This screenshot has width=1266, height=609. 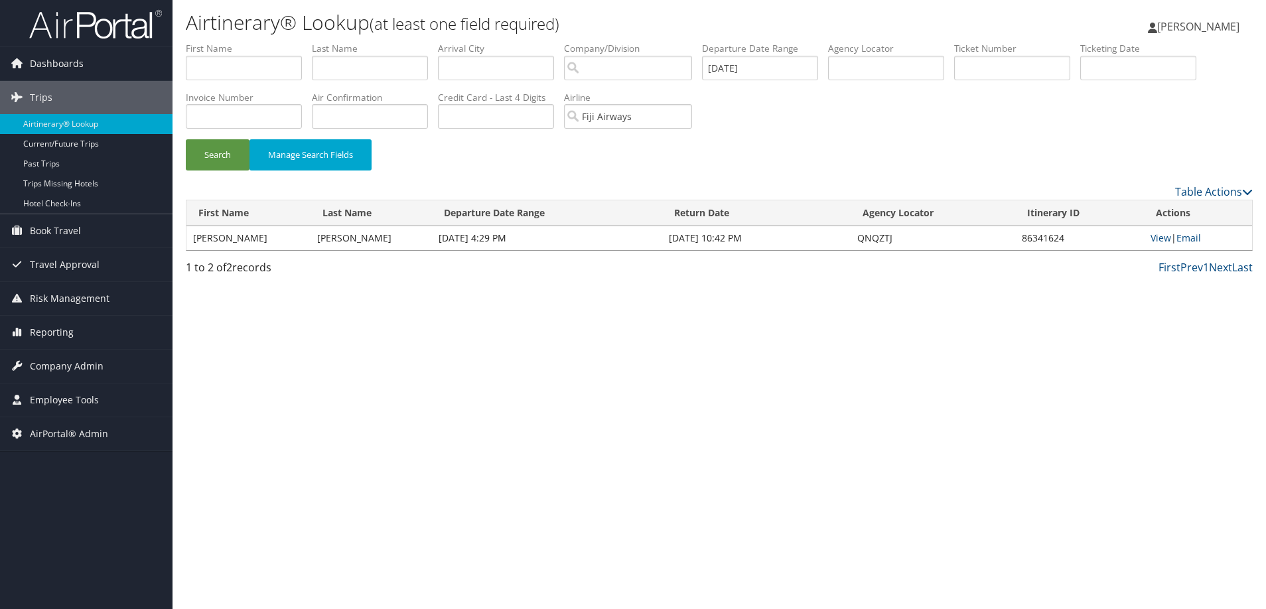 I want to click on a: Prev, so click(x=1192, y=267).